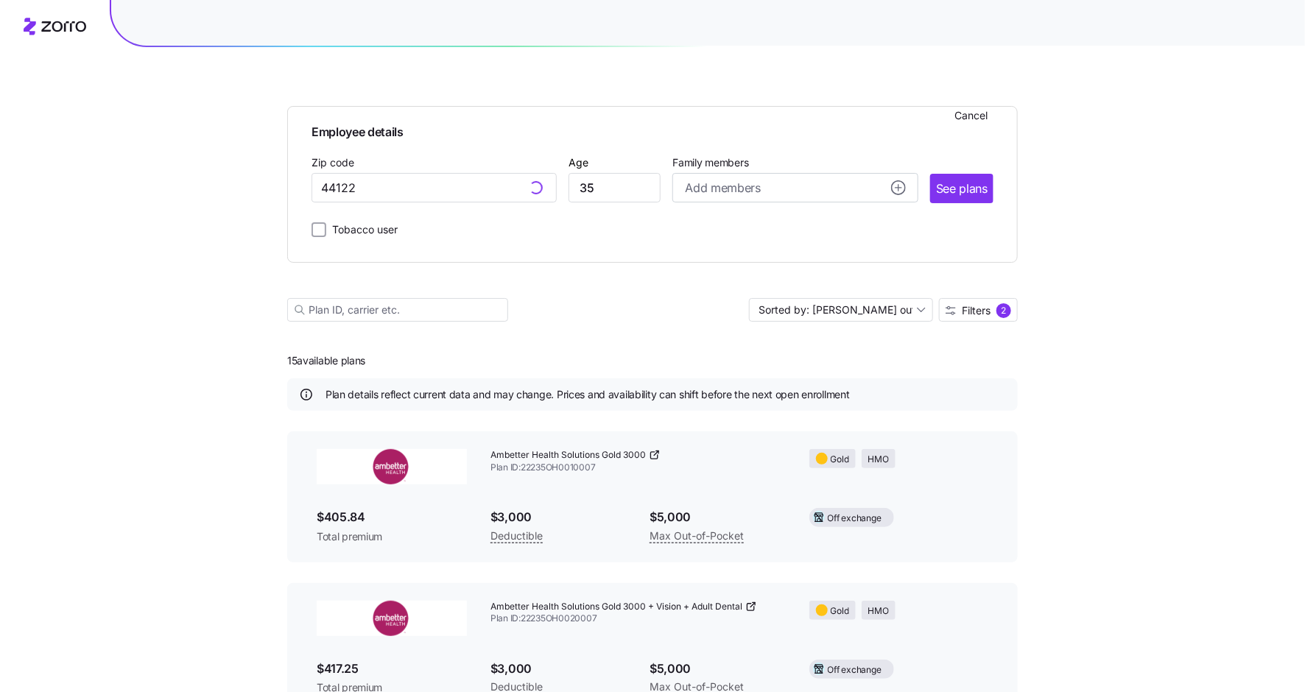 The width and height of the screenshot is (1305, 692). I want to click on span: Employee details, so click(653, 130).